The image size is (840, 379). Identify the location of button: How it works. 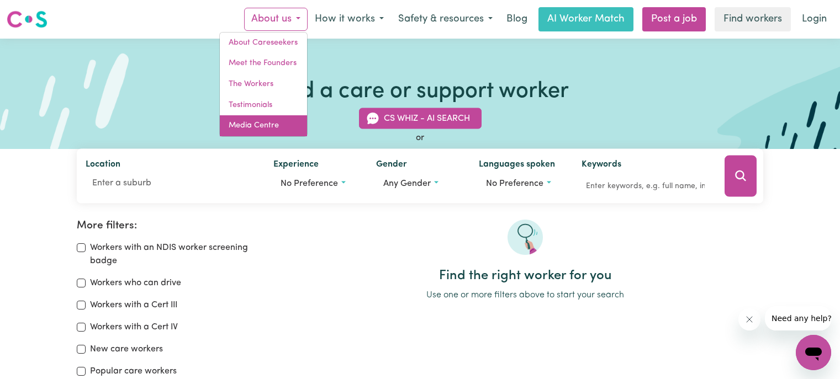
(349, 19).